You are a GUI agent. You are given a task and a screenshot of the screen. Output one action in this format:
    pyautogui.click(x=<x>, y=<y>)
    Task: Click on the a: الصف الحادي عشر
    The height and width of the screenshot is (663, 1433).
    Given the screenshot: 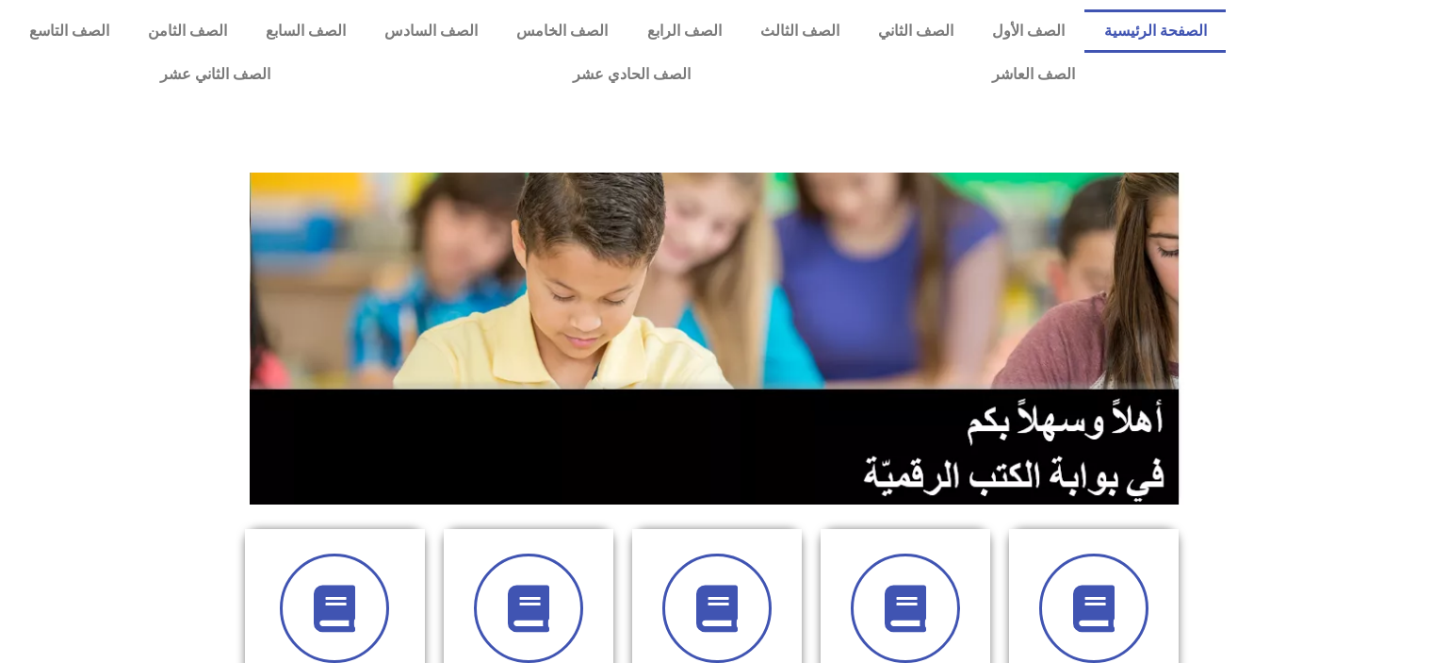 What is the action you would take?
    pyautogui.click(x=630, y=74)
    